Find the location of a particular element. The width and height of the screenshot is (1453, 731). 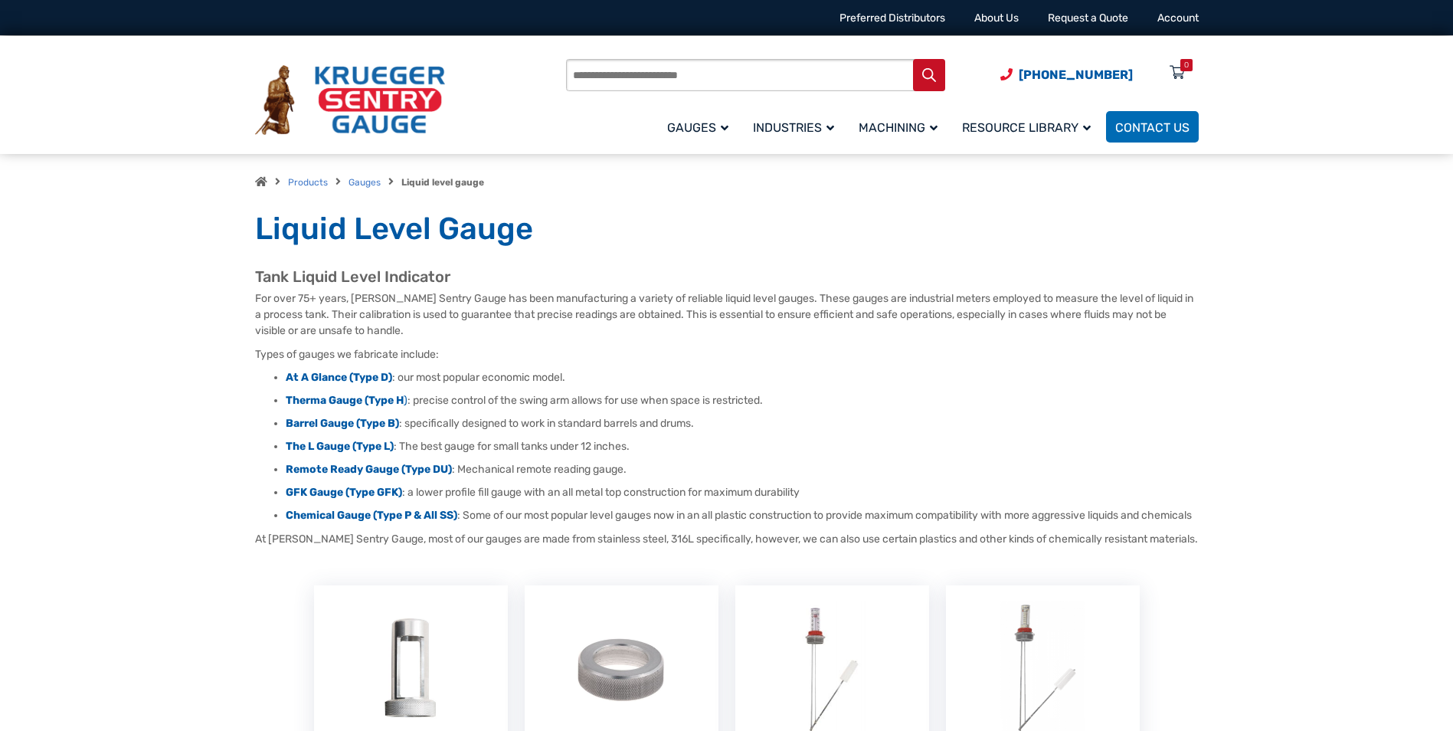

strong: Chemical Gauge (Type P & All SS) is located at coordinates (372, 515).